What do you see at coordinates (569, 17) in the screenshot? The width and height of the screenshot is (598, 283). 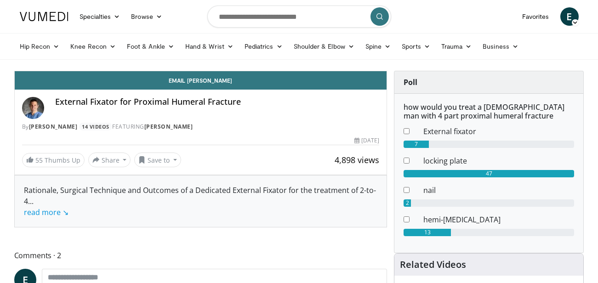 I see `span: E` at bounding box center [569, 17].